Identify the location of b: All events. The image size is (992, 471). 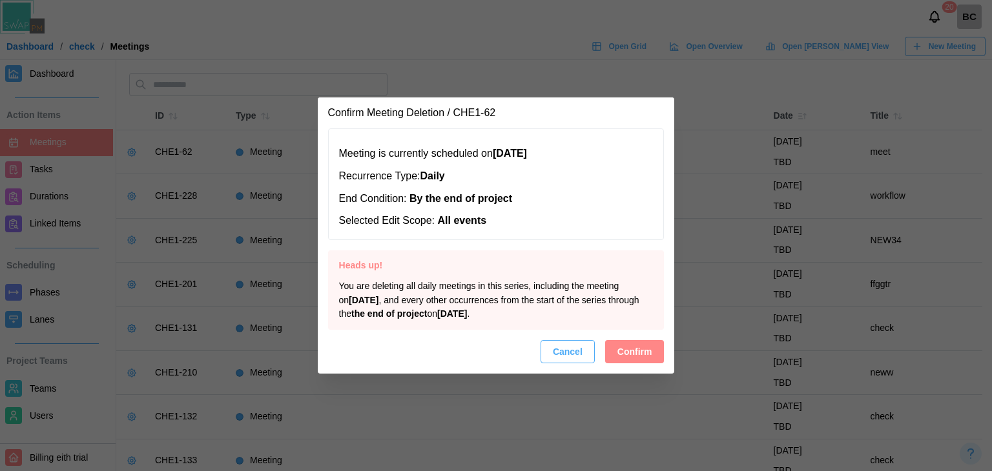
(462, 220).